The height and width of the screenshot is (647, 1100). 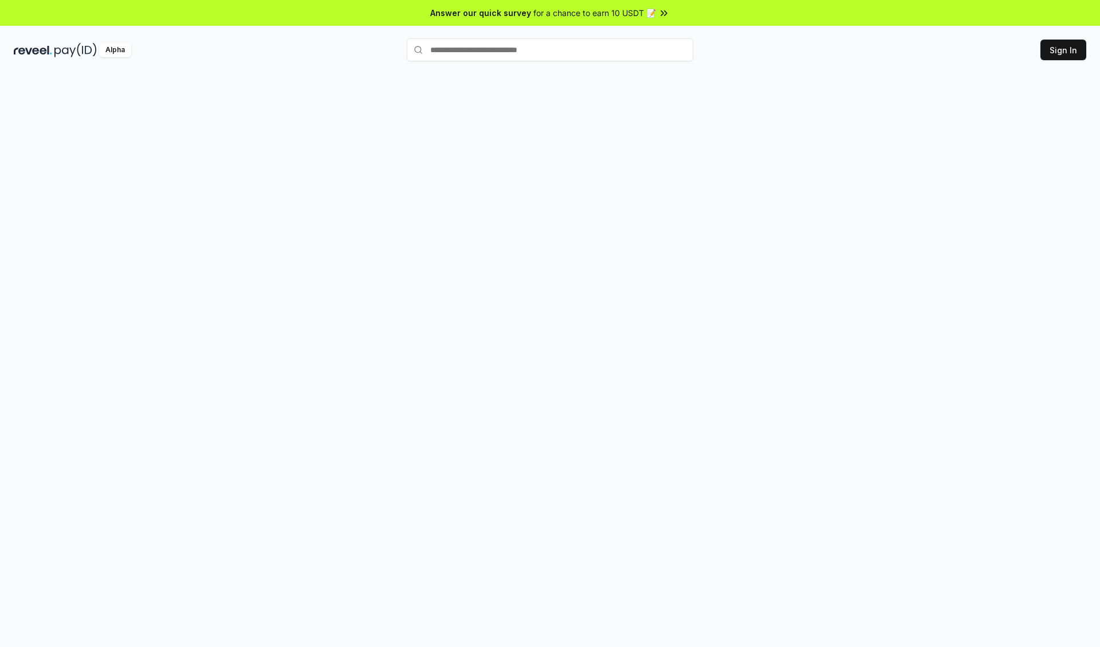 I want to click on button: Sign In, so click(x=1063, y=50).